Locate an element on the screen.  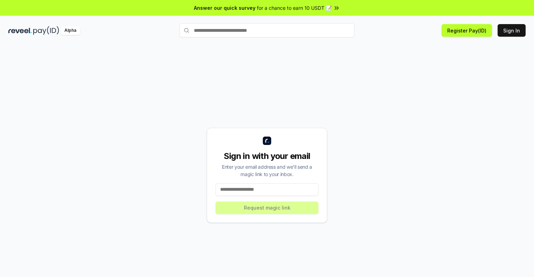
img: logo_small is located at coordinates (267, 141).